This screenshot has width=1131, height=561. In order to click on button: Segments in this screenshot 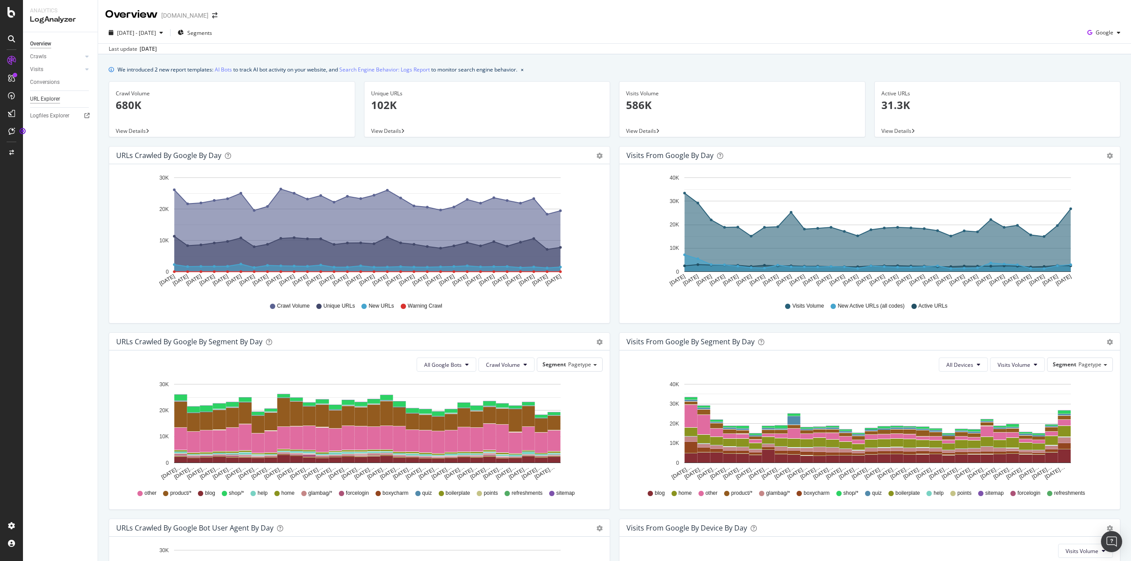, I will do `click(195, 33)`.